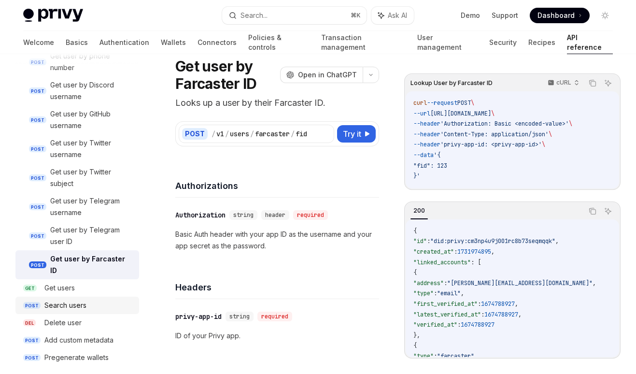 Image resolution: width=636 pixels, height=374 pixels. What do you see at coordinates (445, 304) in the screenshot?
I see `span: "first_verified_at"` at bounding box center [445, 304].